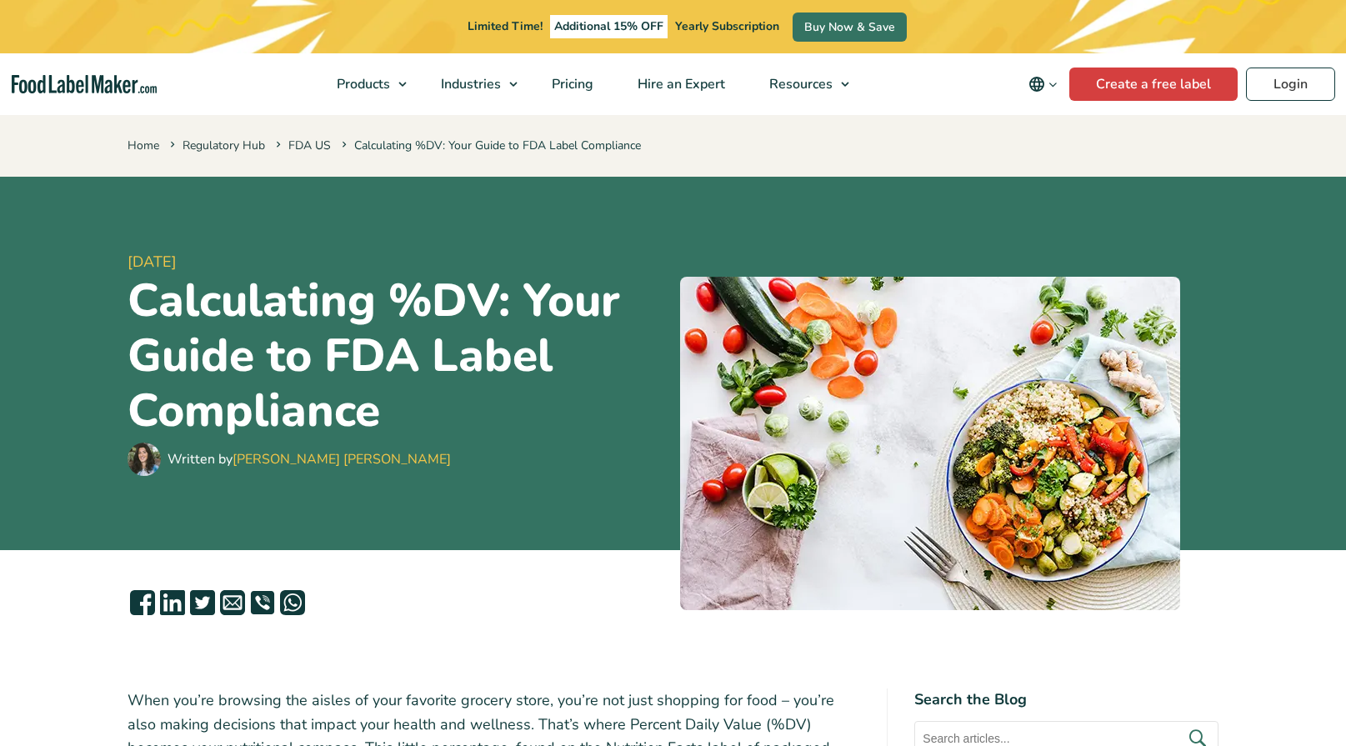 This screenshot has width=1346, height=746. Describe the element at coordinates (469, 84) in the screenshot. I see `span: Industries` at that location.